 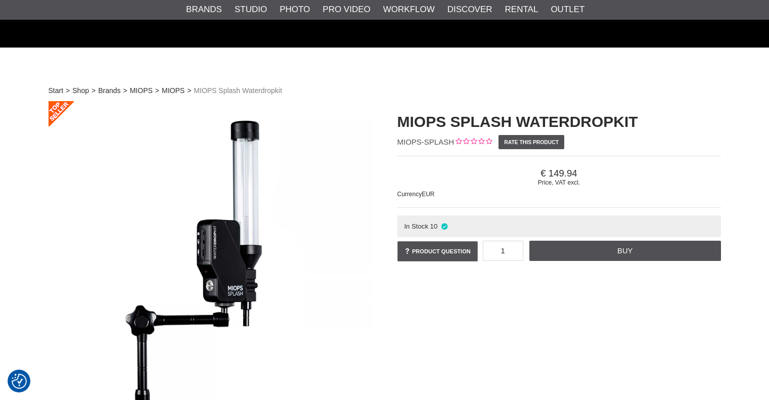 What do you see at coordinates (559, 183) in the screenshot?
I see `span: Price, VAT excl.` at bounding box center [559, 183].